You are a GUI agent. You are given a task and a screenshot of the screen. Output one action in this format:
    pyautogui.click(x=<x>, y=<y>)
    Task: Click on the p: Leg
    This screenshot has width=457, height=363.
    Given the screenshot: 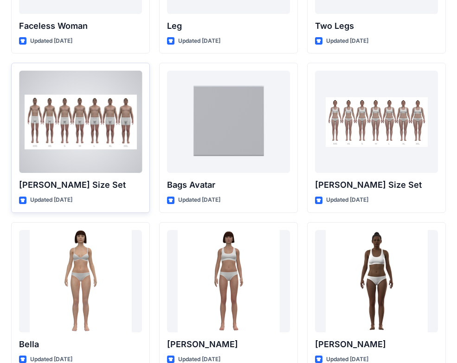 What is the action you would take?
    pyautogui.click(x=228, y=26)
    